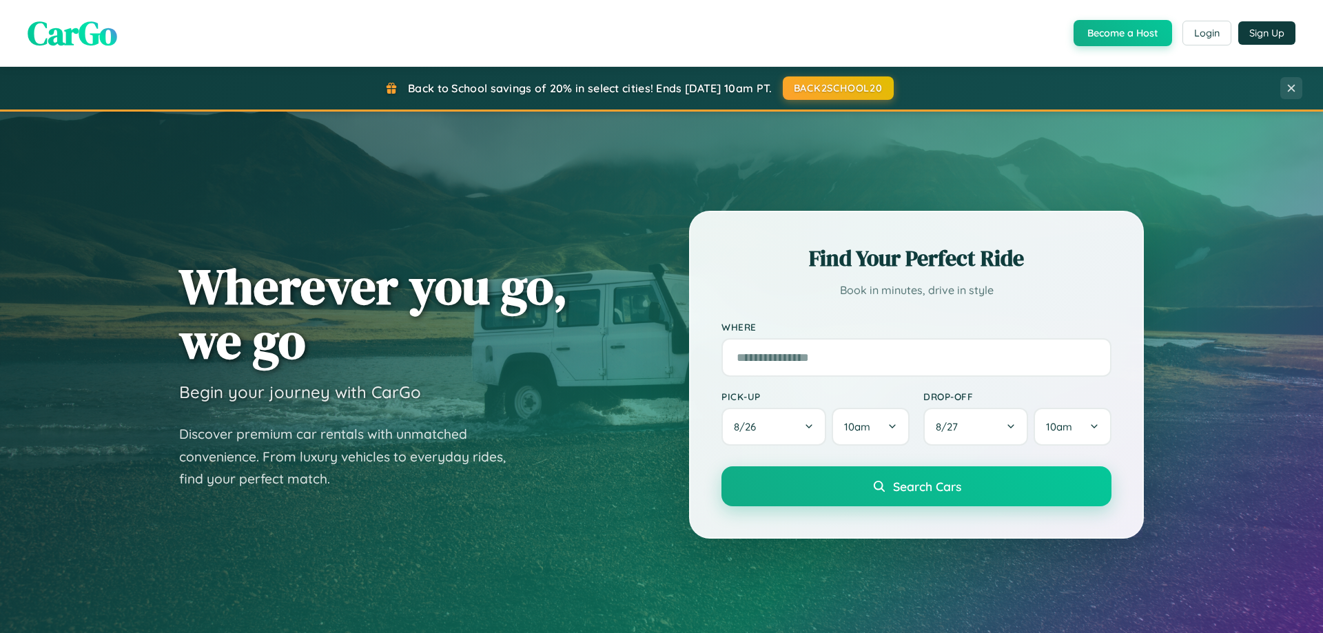  What do you see at coordinates (917, 327) in the screenshot?
I see `label: Where` at bounding box center [917, 327].